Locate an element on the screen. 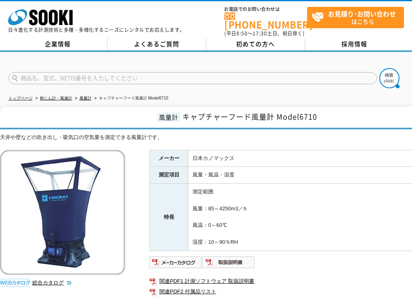 The image size is (412, 303). p: 日々進化する計測技術と多種・多様化するニーズにレンタルでお応えします。 is located at coordinates (96, 30).